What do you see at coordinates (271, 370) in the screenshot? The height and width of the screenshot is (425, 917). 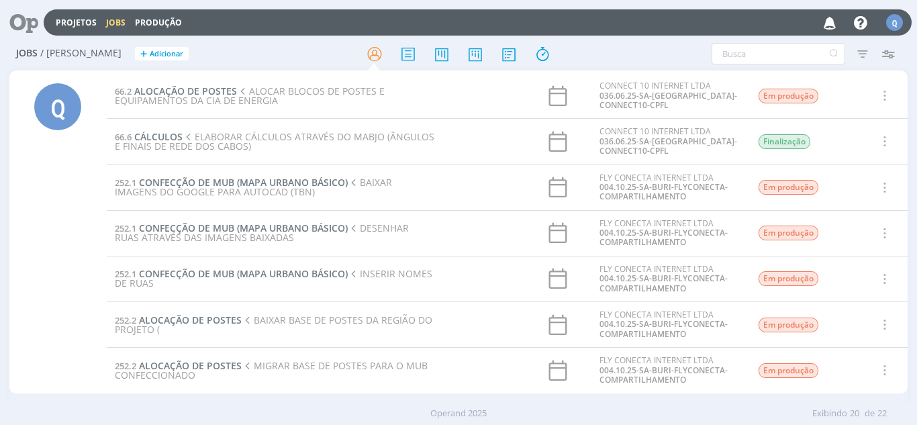 I see `span: MIGRAR BASE DE POSTES PARA O MUB CONFECCIONADO` at bounding box center [271, 370].